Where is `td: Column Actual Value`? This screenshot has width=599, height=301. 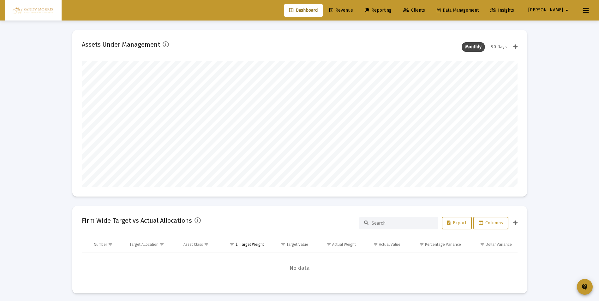 td: Column Actual Value is located at coordinates (382, 245).